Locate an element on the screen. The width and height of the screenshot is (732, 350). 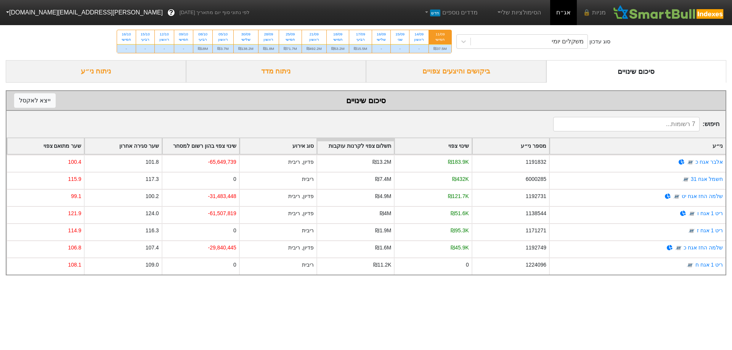
div: 115.9 is located at coordinates (74, 179).